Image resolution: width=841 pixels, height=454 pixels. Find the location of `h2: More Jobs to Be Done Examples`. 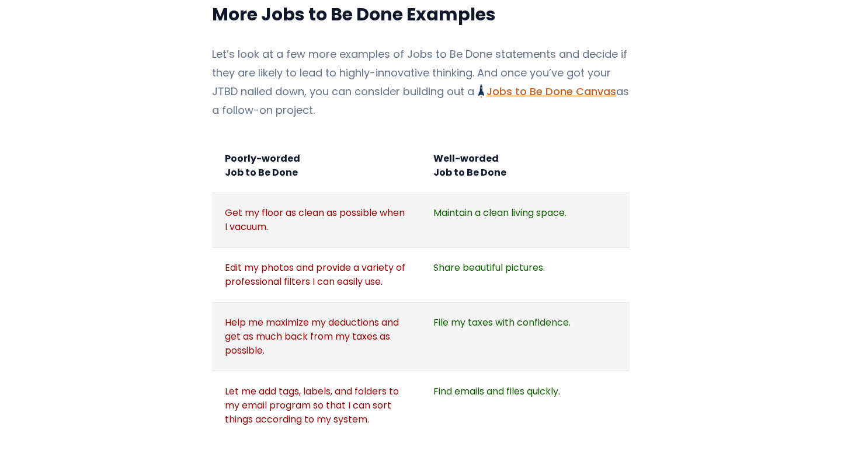

h2: More Jobs to Be Done Examples is located at coordinates (420, 15).